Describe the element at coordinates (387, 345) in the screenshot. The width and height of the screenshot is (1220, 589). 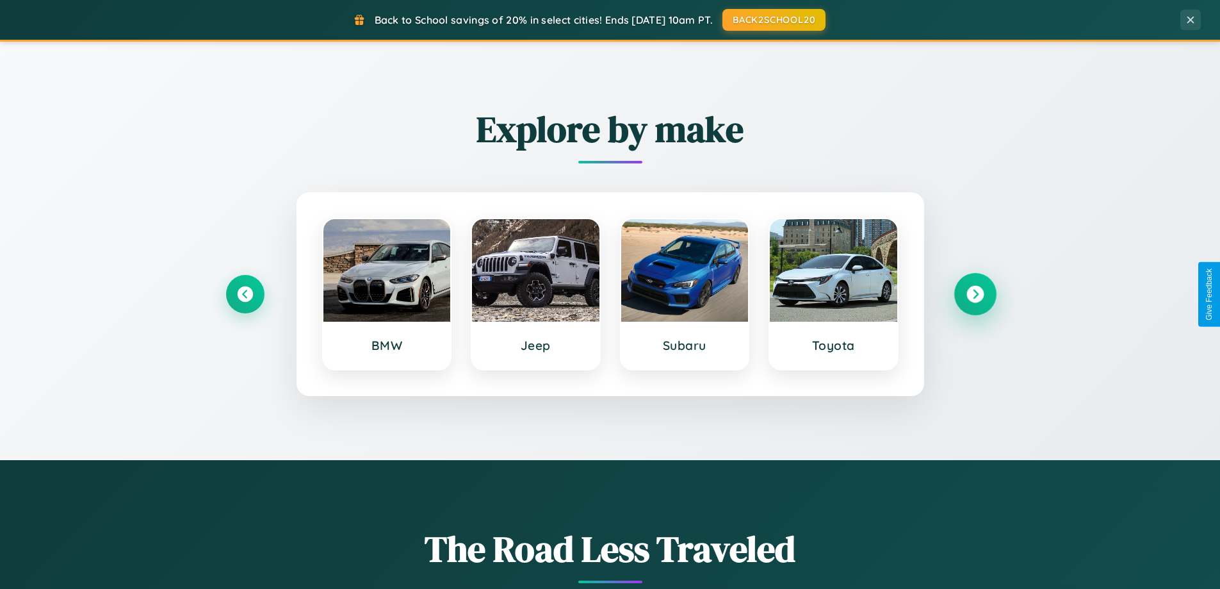
I see `h3: BMW` at that location.